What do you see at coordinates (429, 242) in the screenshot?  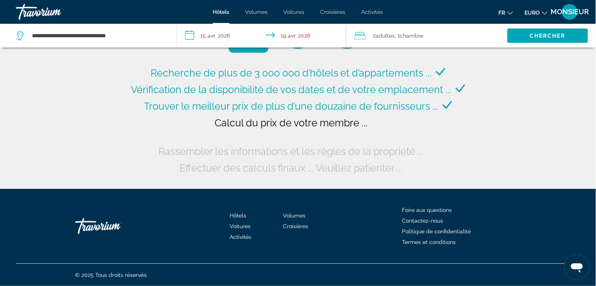 I see `a: Termes et conditions` at bounding box center [429, 242].